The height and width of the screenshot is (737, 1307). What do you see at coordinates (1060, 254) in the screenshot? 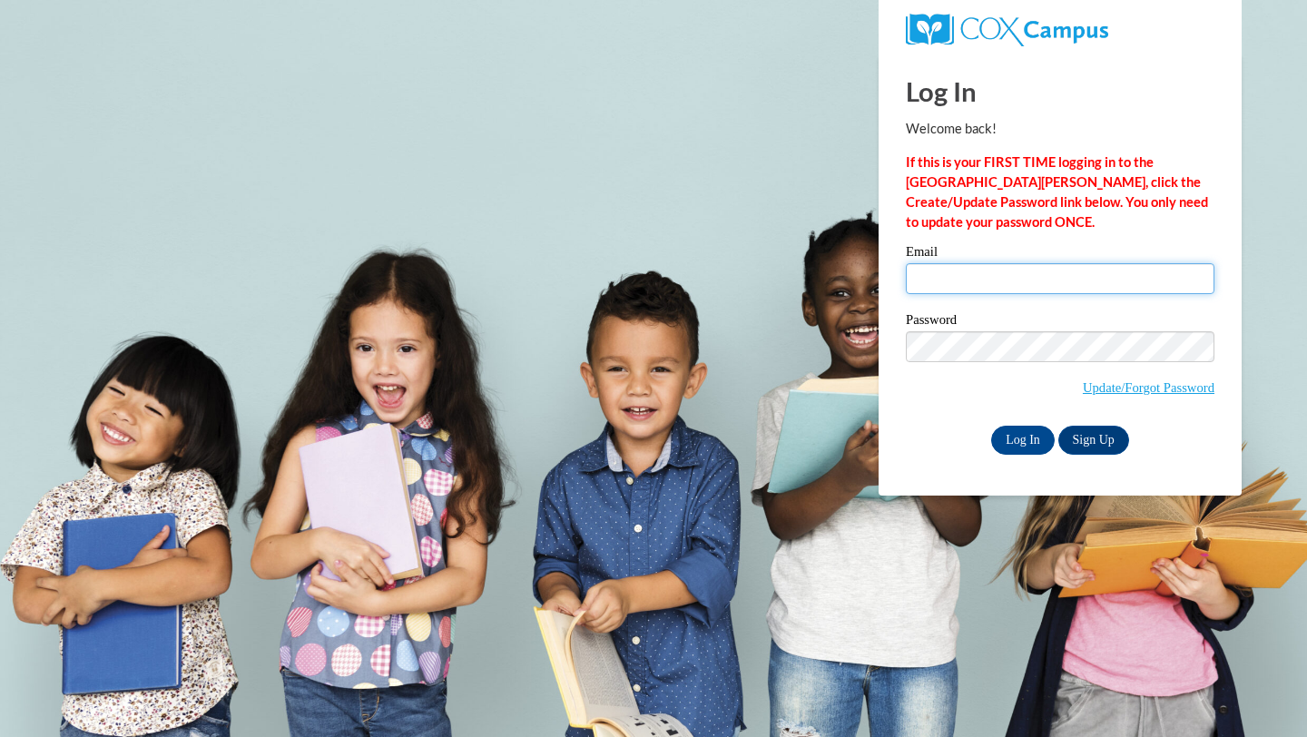
I see `label: Email` at bounding box center [1060, 254].